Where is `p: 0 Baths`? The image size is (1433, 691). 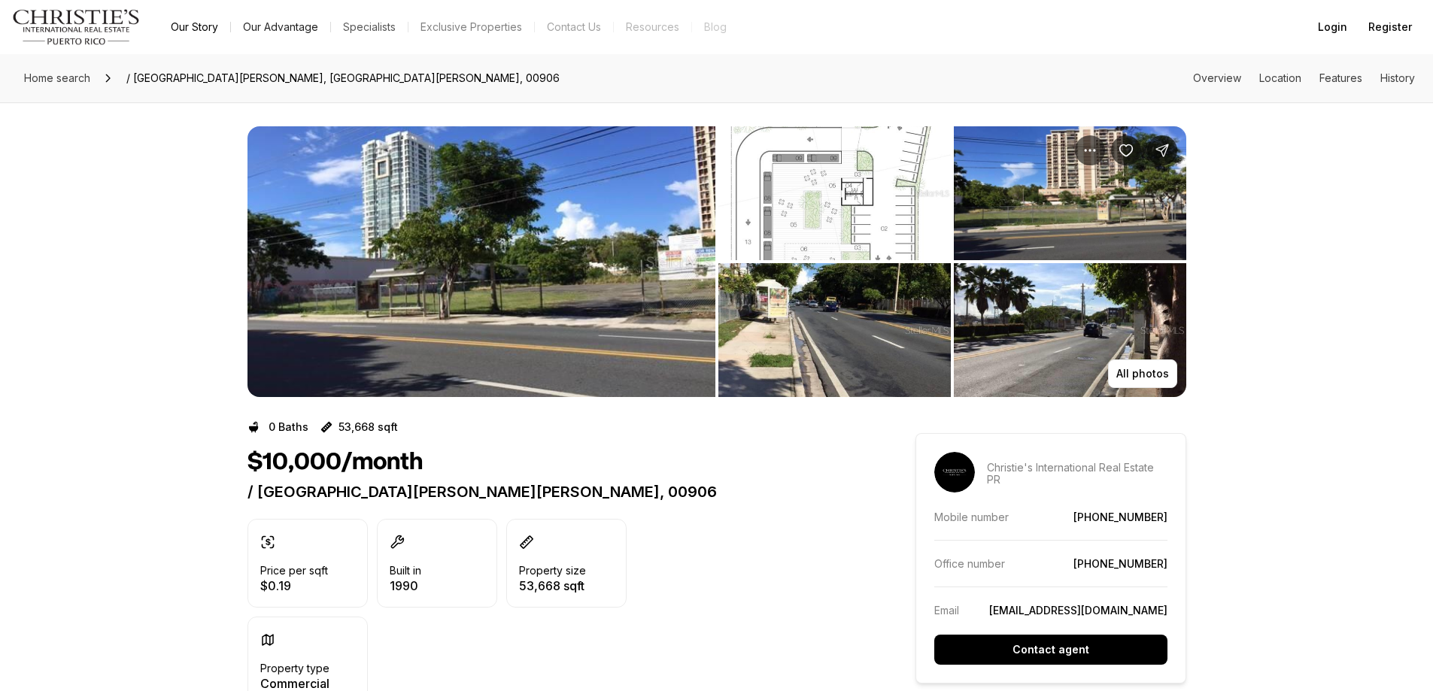 p: 0 Baths is located at coordinates (288, 427).